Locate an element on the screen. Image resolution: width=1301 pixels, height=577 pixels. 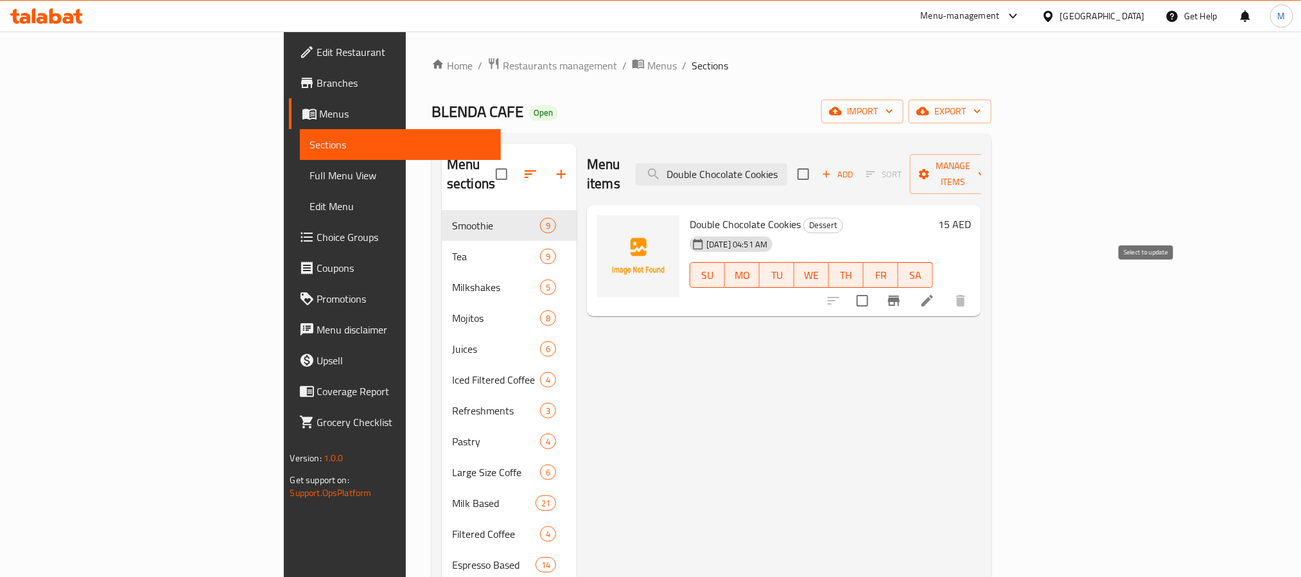
a: Menus is located at coordinates (655, 66).